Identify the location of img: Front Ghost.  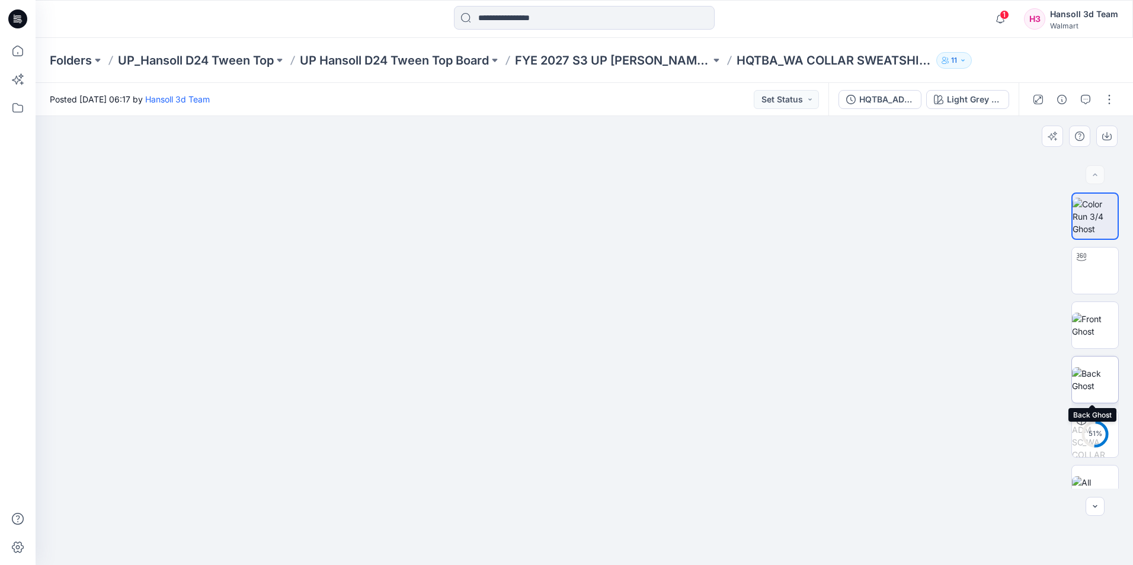
(1095, 325).